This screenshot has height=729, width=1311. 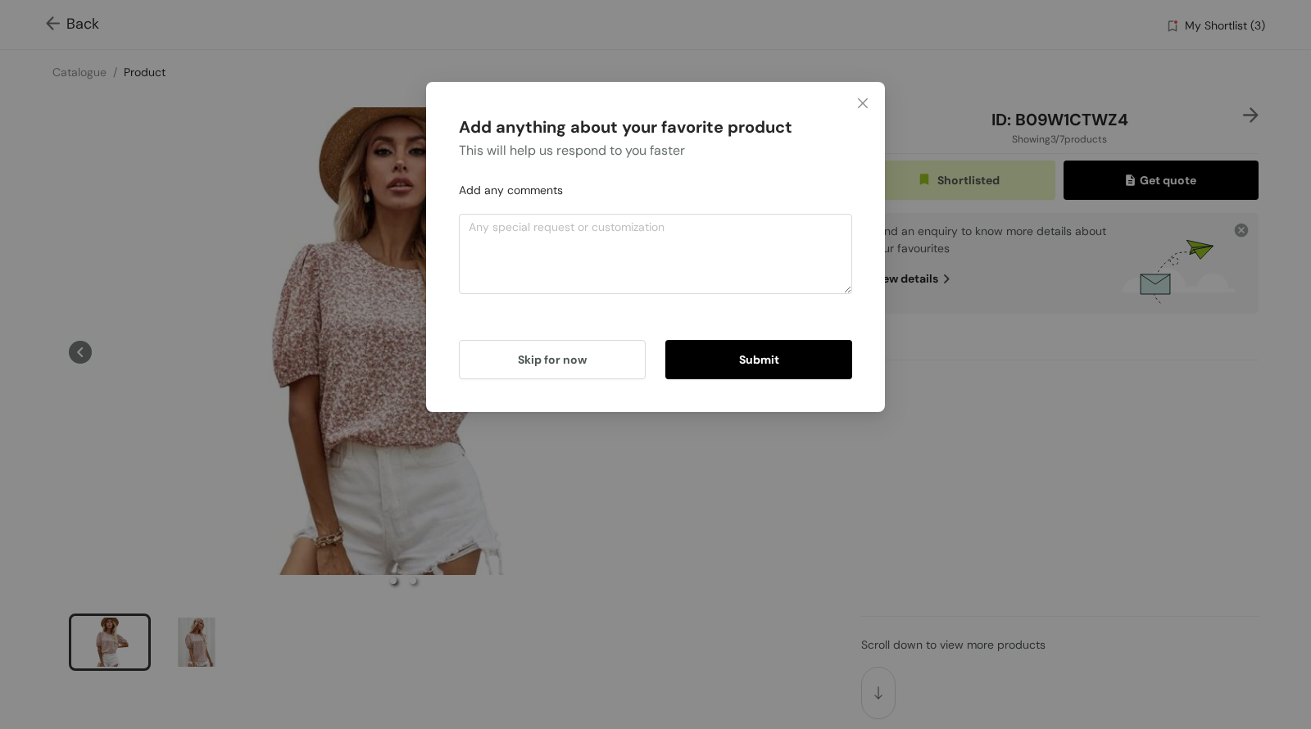 I want to click on div: Add anything about your favorite product, so click(x=655, y=127).